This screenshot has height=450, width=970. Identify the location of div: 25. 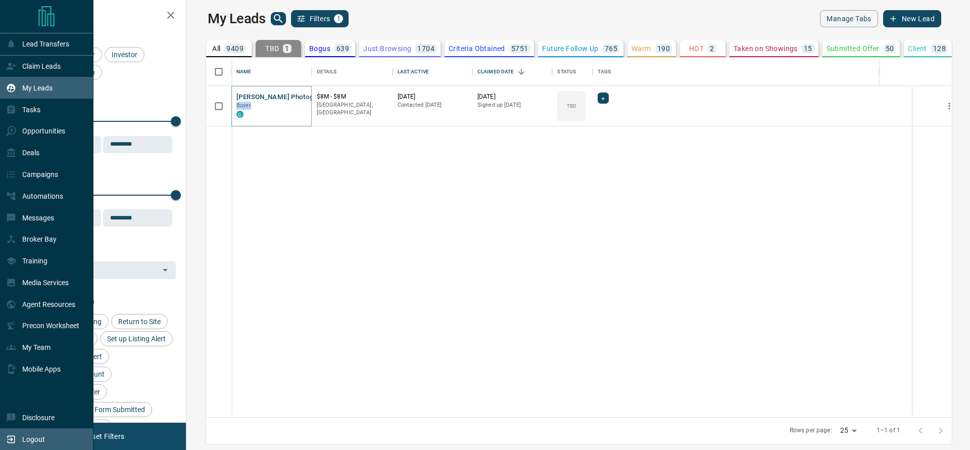
(848, 430).